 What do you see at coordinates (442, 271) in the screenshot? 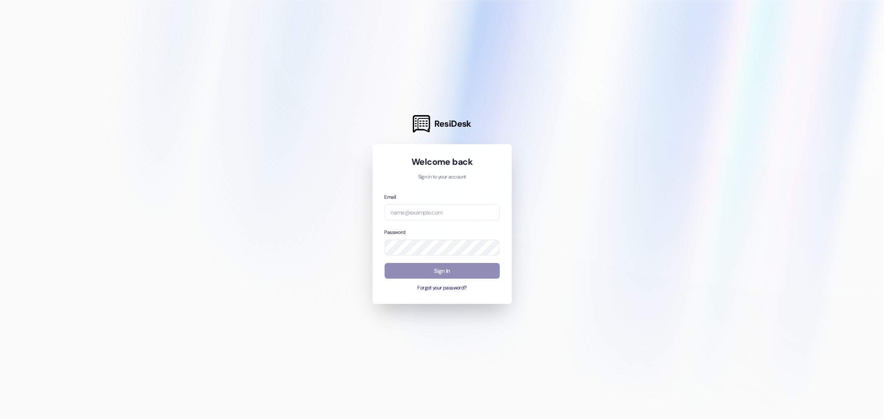
I see `button: Sign In` at bounding box center [442, 271].